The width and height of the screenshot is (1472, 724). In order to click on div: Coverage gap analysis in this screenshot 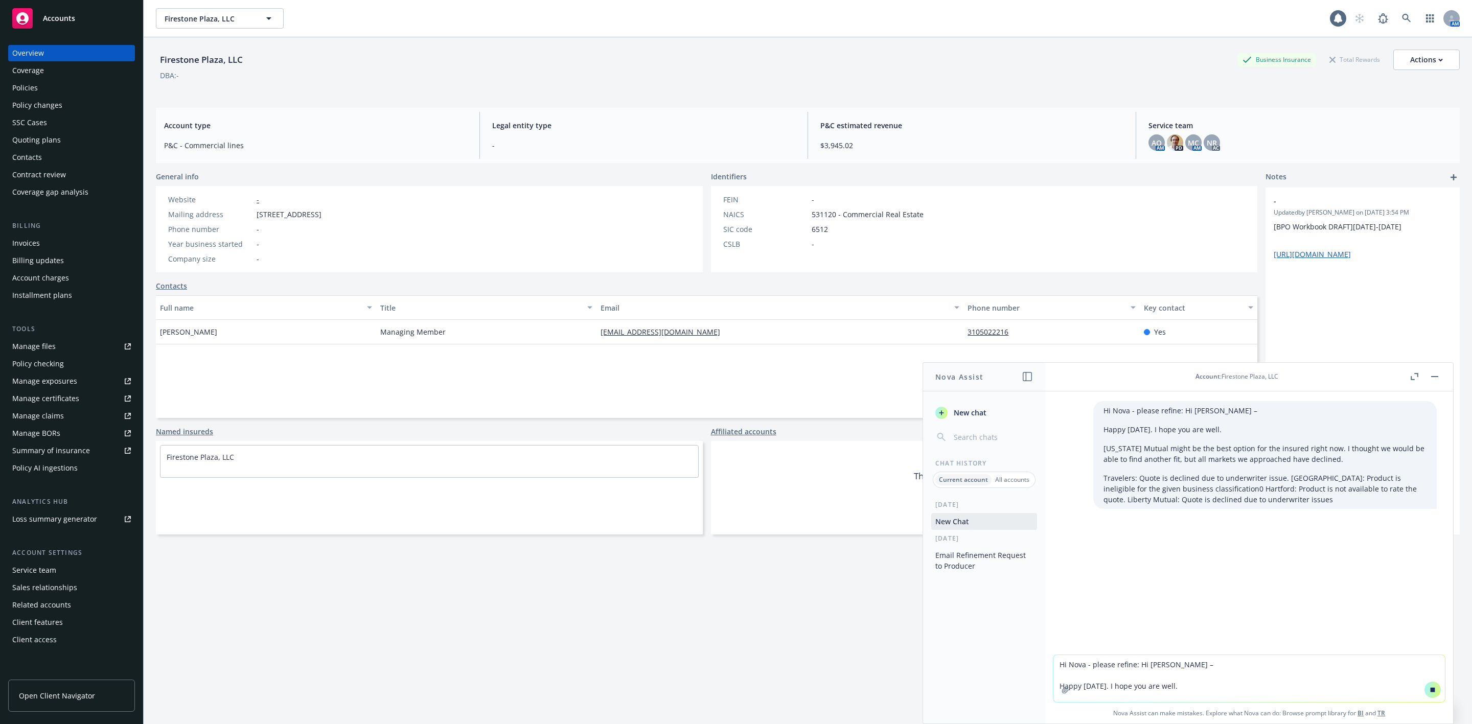, I will do `click(50, 192)`.